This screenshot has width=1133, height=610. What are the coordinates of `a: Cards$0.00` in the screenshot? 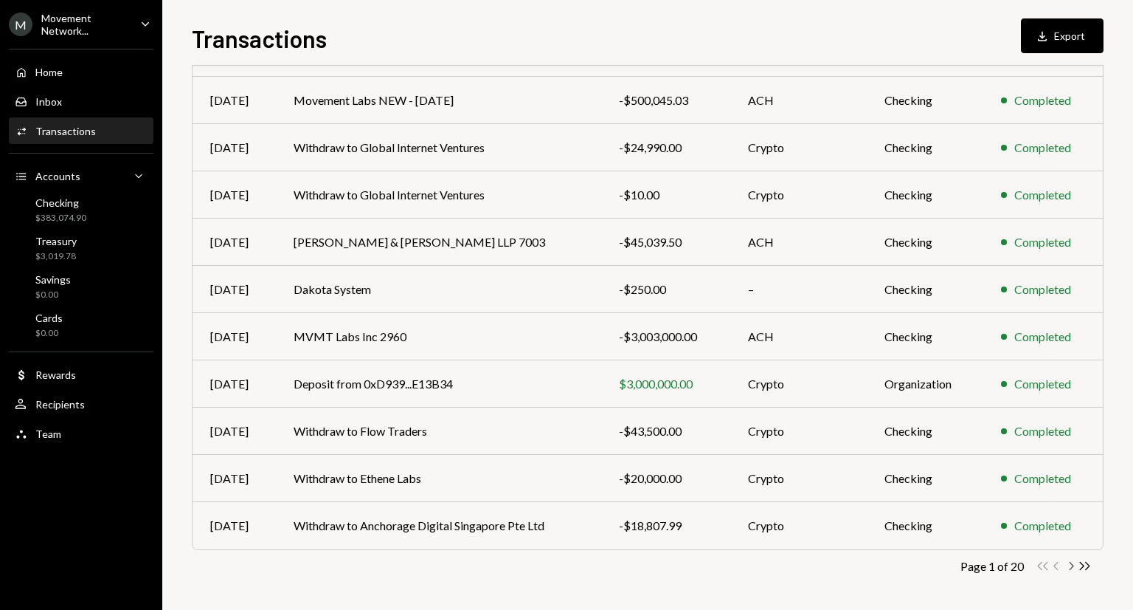 It's located at (81, 325).